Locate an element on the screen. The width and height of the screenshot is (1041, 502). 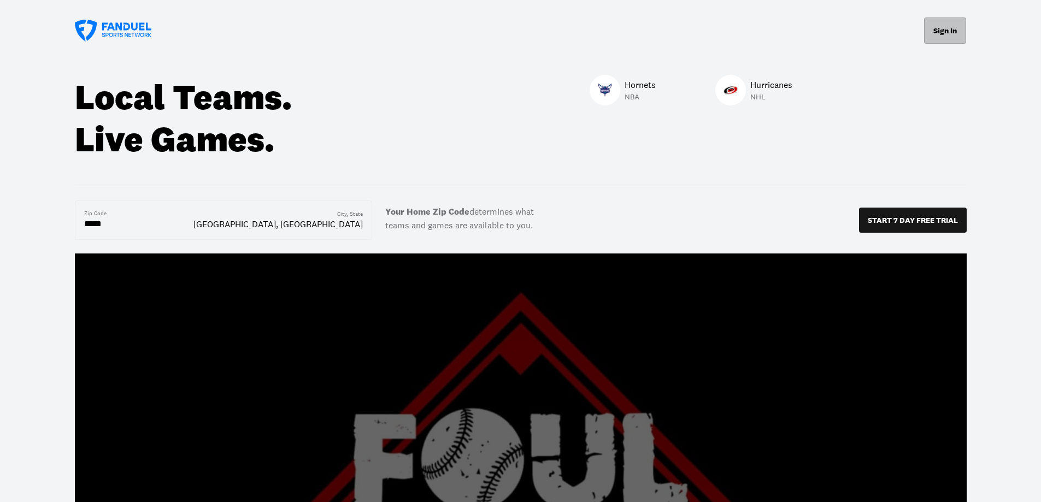
a: Sign In is located at coordinates (945, 31).